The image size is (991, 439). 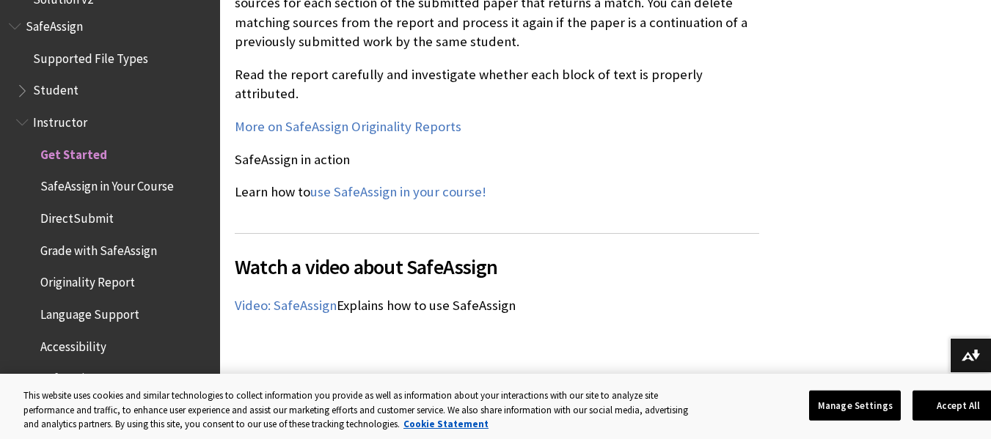 What do you see at coordinates (497, 192) in the screenshot?
I see `p: Learn how to` at bounding box center [497, 192].